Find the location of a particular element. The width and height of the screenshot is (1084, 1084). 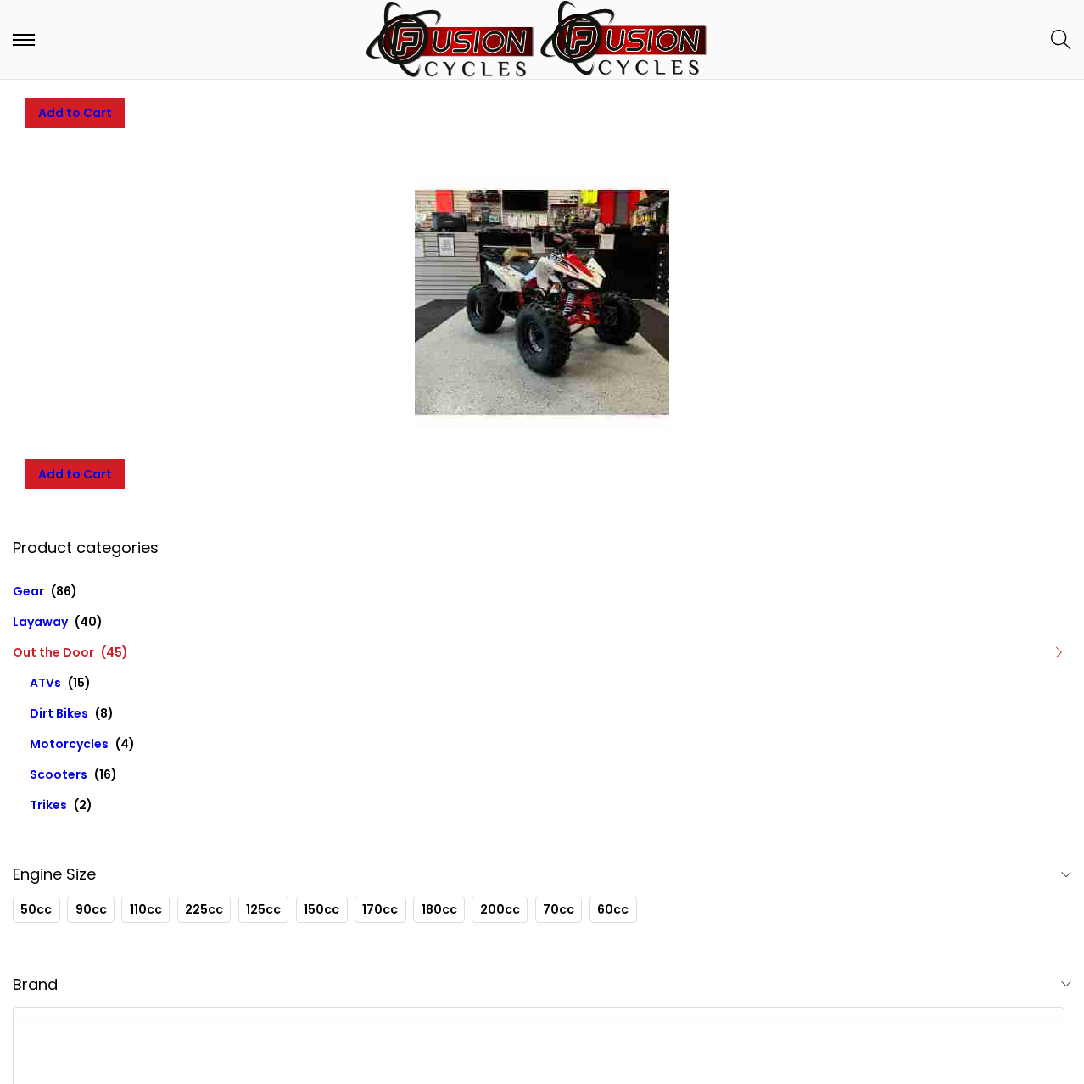

a: Scooters is located at coordinates (58, 774).